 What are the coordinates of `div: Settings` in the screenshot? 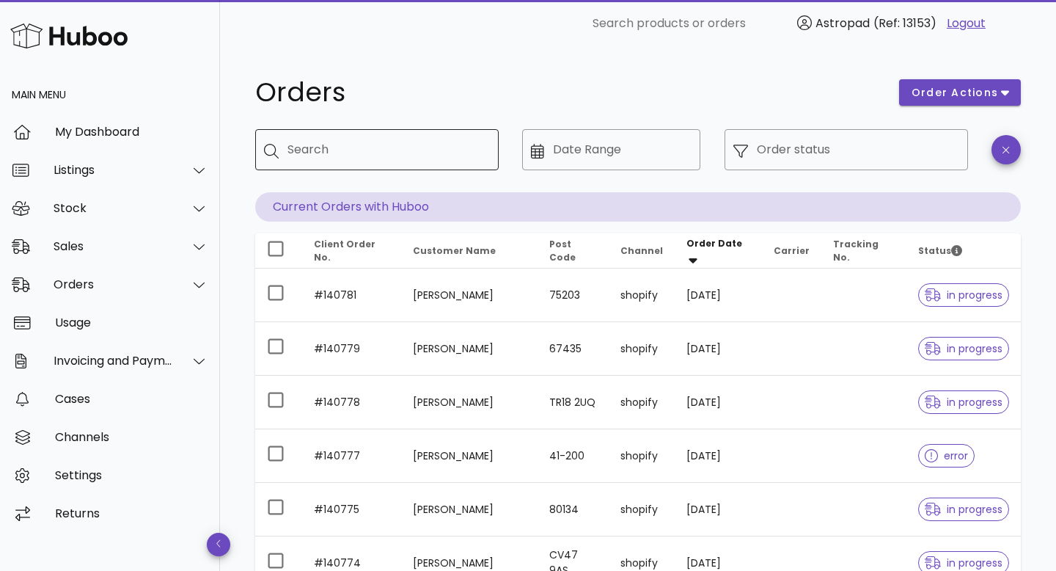 It's located at (131, 475).